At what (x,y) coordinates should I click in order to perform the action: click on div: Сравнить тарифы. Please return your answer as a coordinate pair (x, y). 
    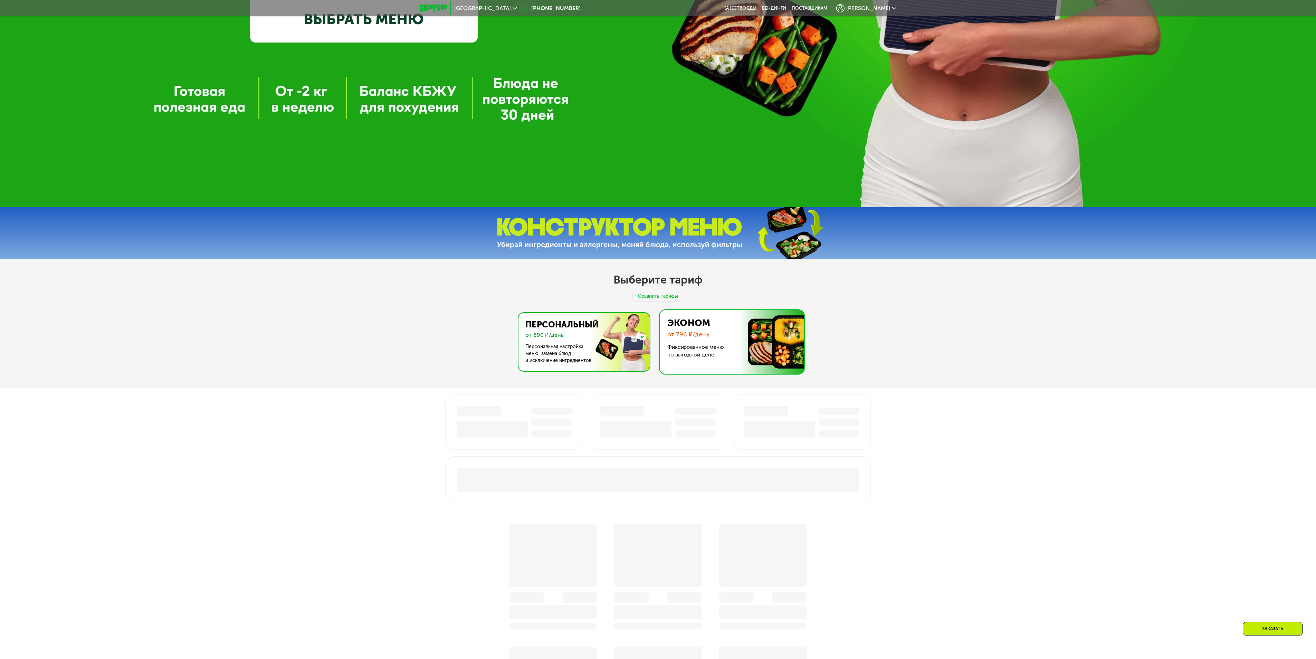
    Looking at the image, I should click on (658, 296).